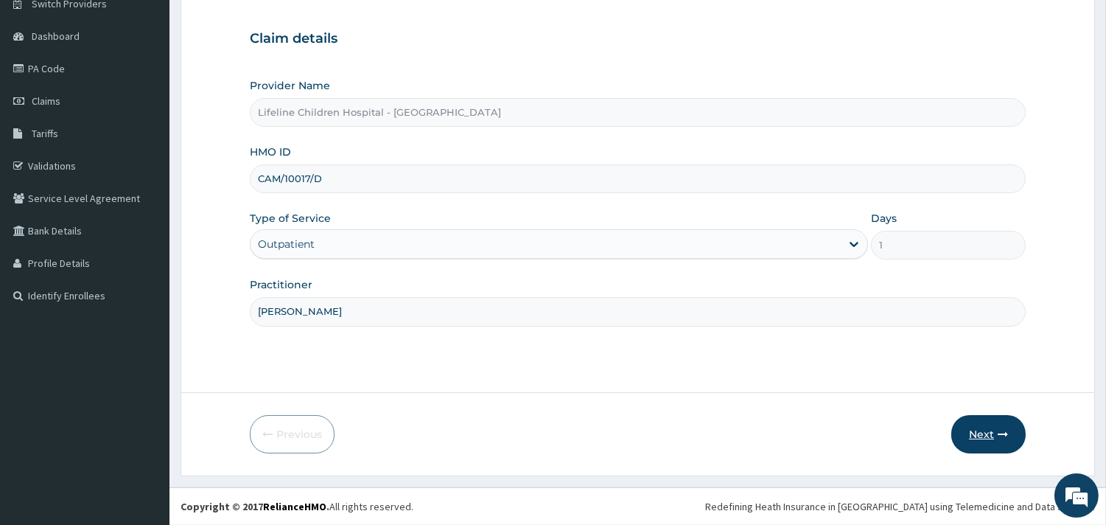 The image size is (1106, 525). Describe the element at coordinates (162, 92) in the screenshot. I see `div: Chat with us now` at that location.